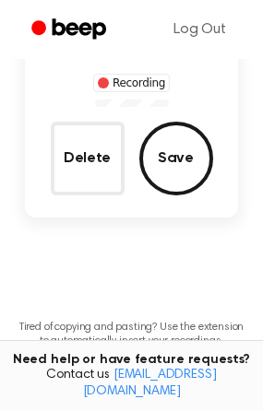  I want to click on button: Delete Audio Record, so click(88, 159).